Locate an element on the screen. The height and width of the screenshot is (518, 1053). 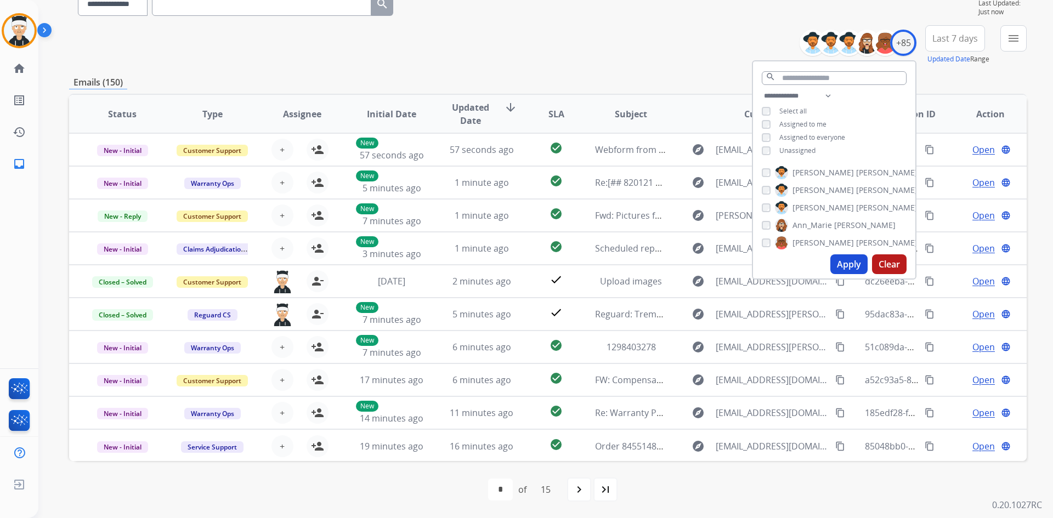
span: Service Support is located at coordinates (212, 447).